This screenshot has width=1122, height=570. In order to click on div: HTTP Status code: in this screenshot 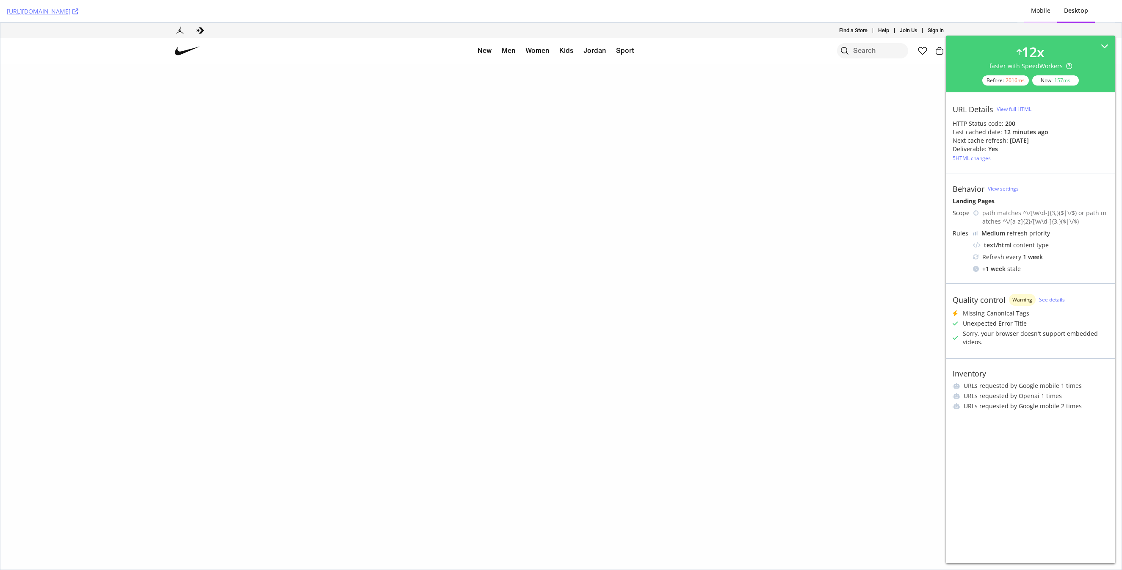, I will do `click(1031, 124)`.